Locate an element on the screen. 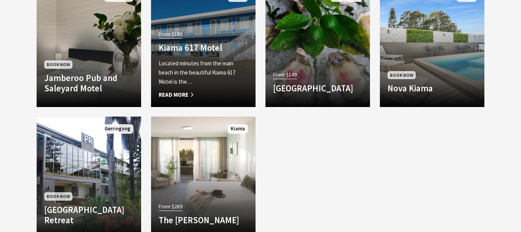  h4: Nova Kiama is located at coordinates (432, 88).